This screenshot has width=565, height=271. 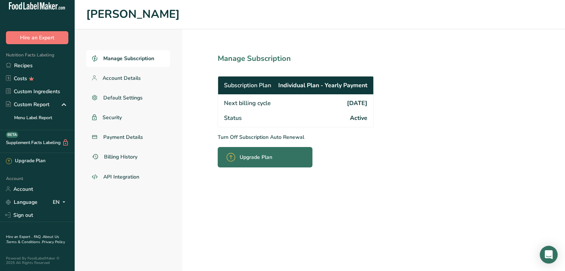 I want to click on a: Account Details, so click(x=128, y=78).